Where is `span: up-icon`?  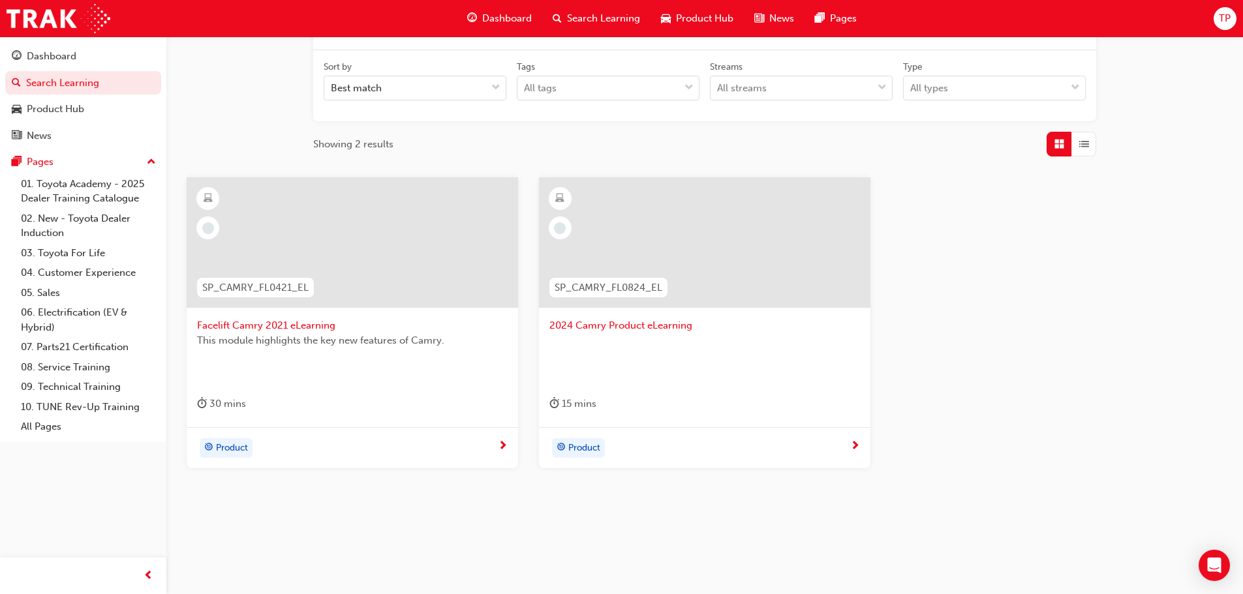 span: up-icon is located at coordinates (151, 162).